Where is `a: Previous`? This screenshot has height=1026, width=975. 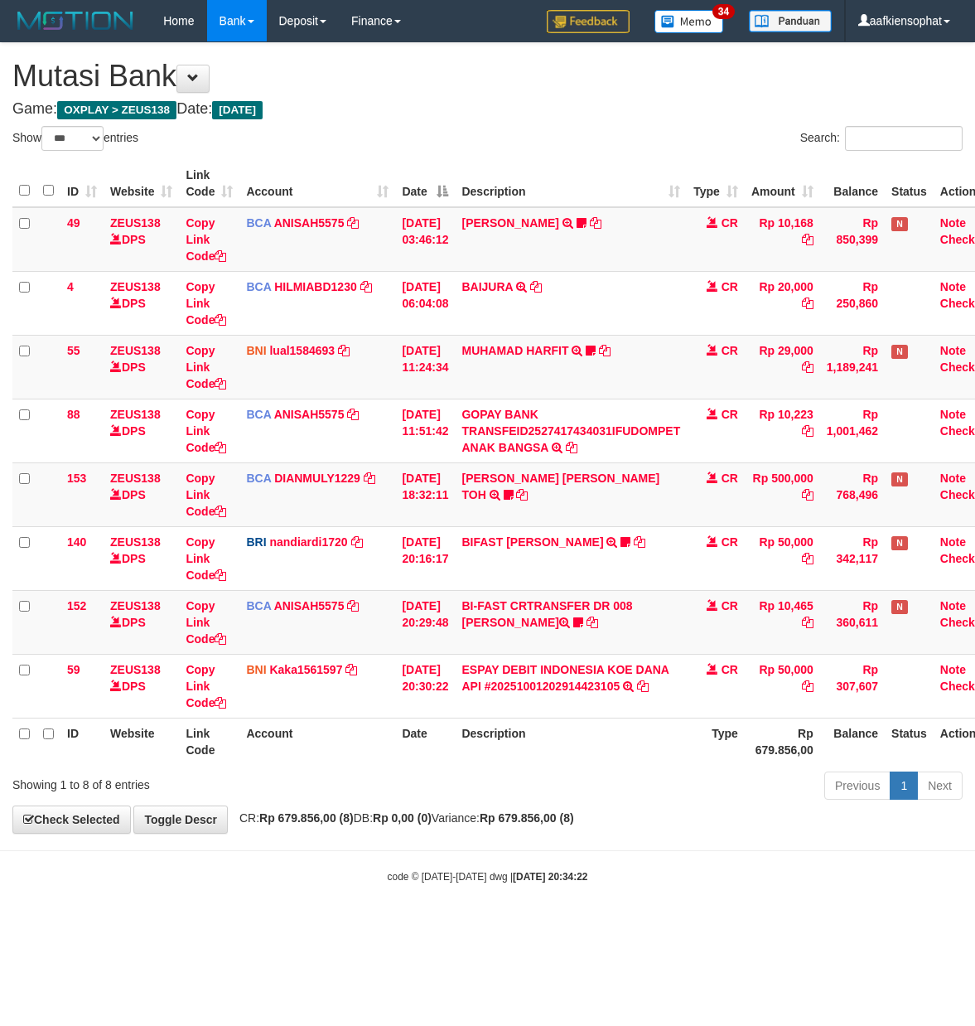
a: Previous is located at coordinates (858, 785).